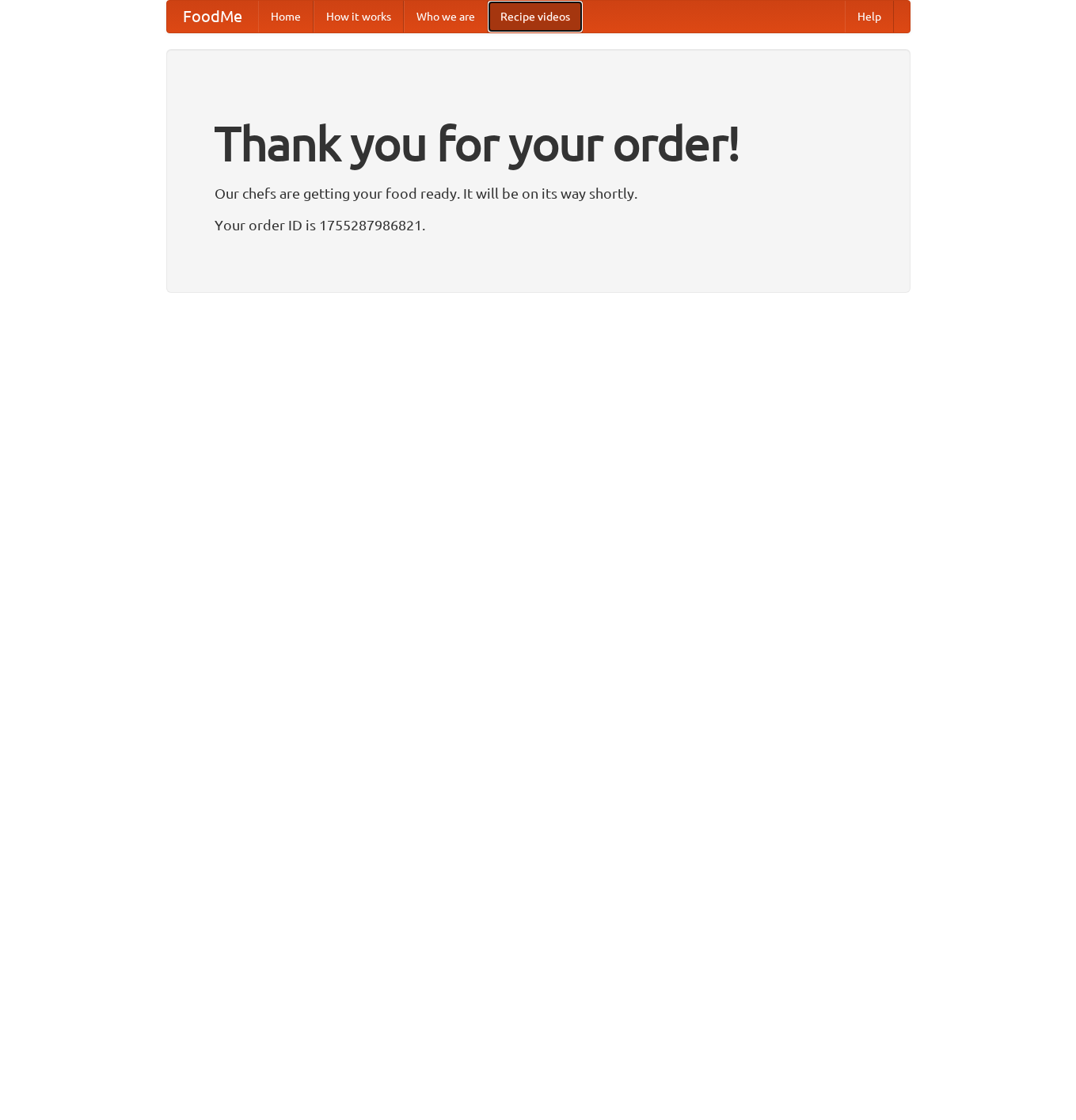 Image resolution: width=1076 pixels, height=1120 pixels. Describe the element at coordinates (358, 16) in the screenshot. I see `a: How it works` at that location.